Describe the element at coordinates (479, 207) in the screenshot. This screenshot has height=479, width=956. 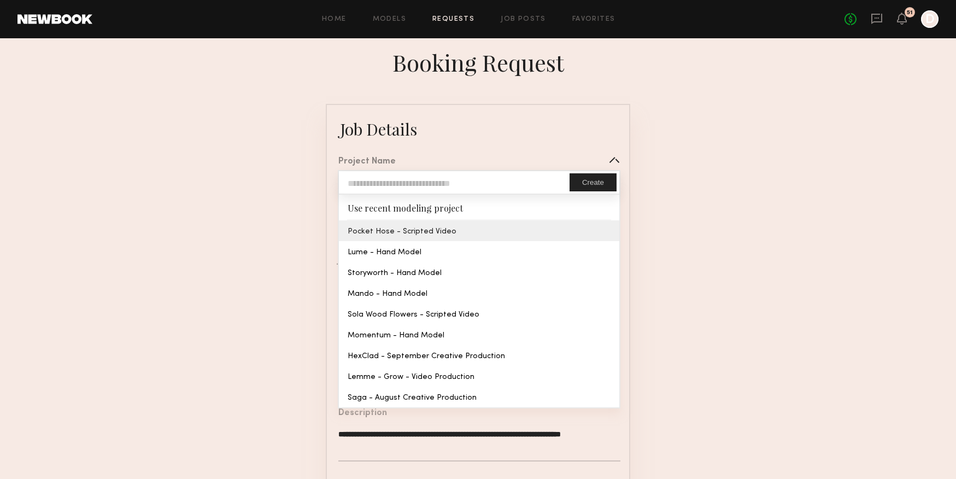
I see `div: Use recent modeling project` at that location.